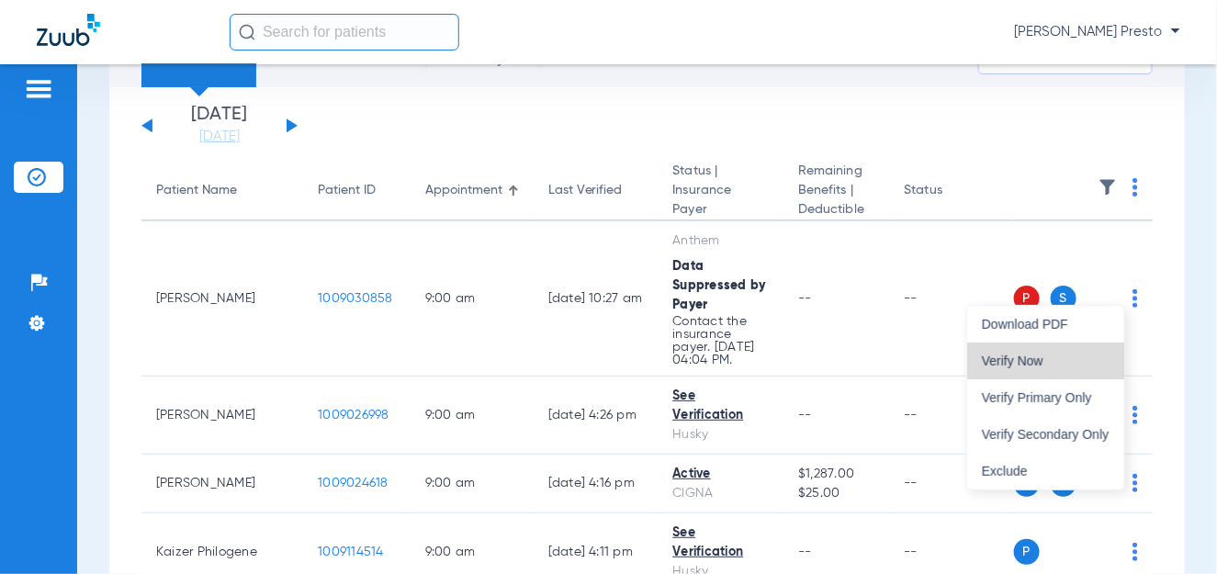 The image size is (1217, 574). Describe the element at coordinates (1045, 398) in the screenshot. I see `span: Verify Primary Only` at that location.